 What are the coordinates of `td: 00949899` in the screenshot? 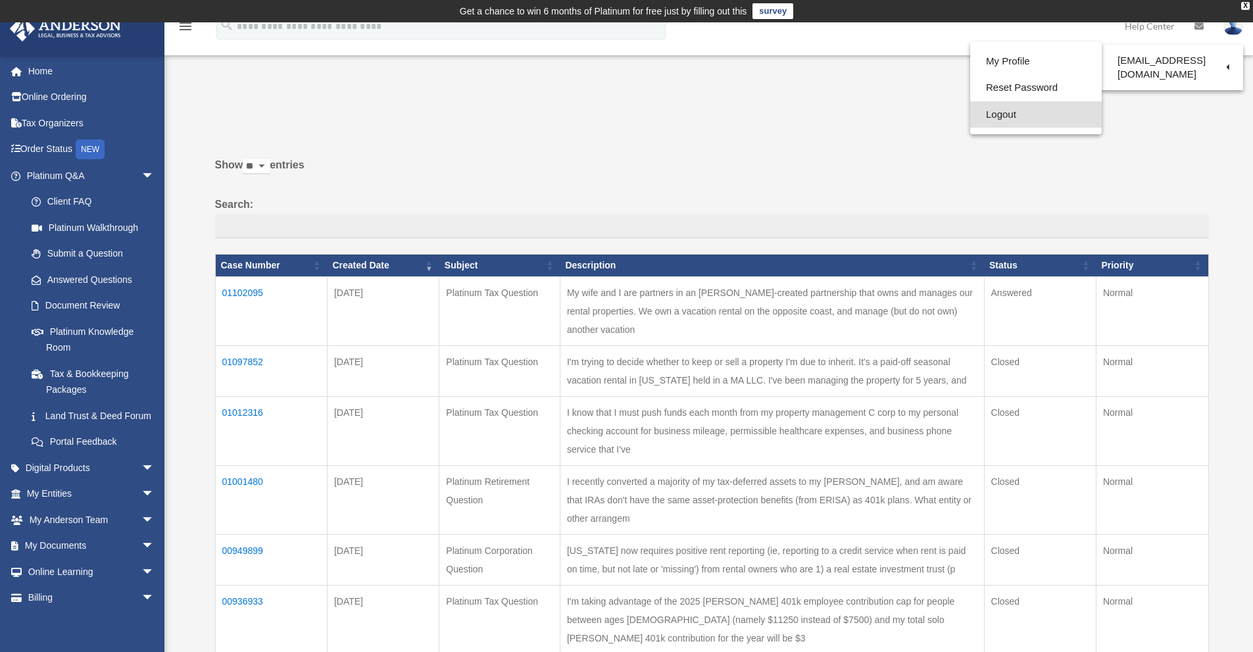 It's located at (271, 559).